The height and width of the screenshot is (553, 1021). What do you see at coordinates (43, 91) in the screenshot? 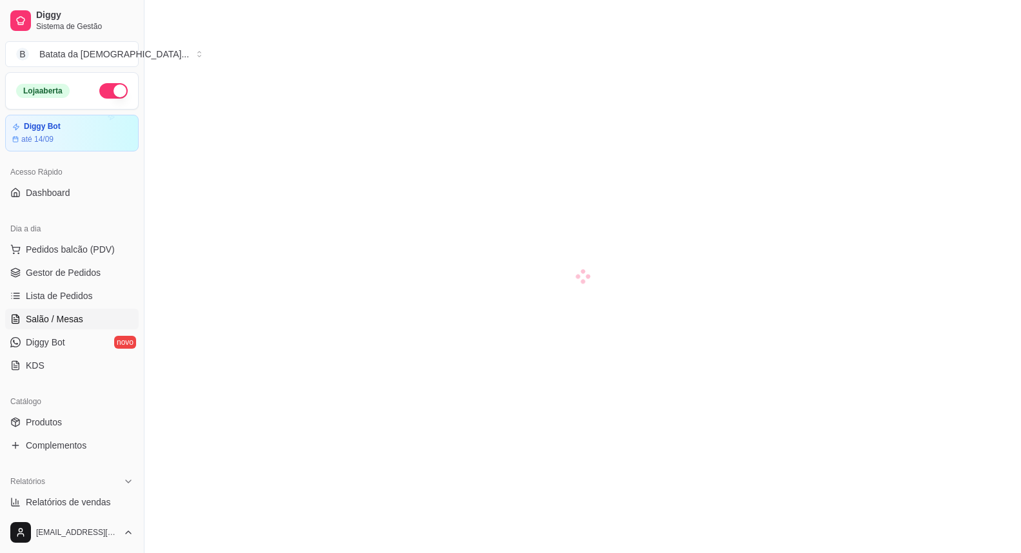
I see `div: Loja aberta` at bounding box center [43, 91].